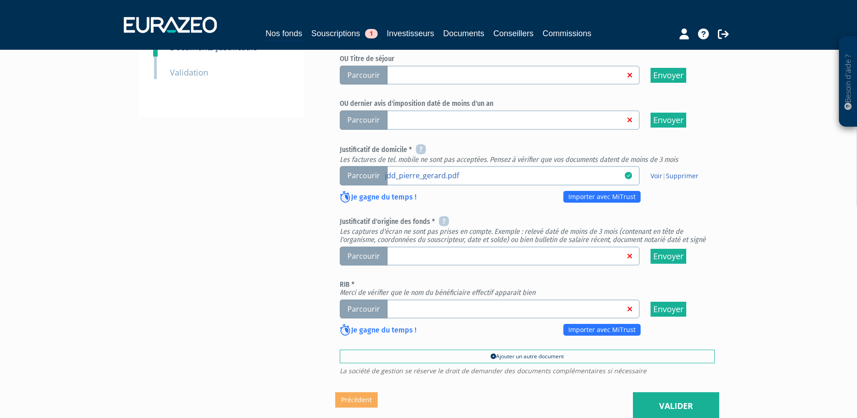 The height and width of the screenshot is (418, 857). Describe the element at coordinates (344, 33) in the screenshot. I see `a: Souscriptions1` at that location.